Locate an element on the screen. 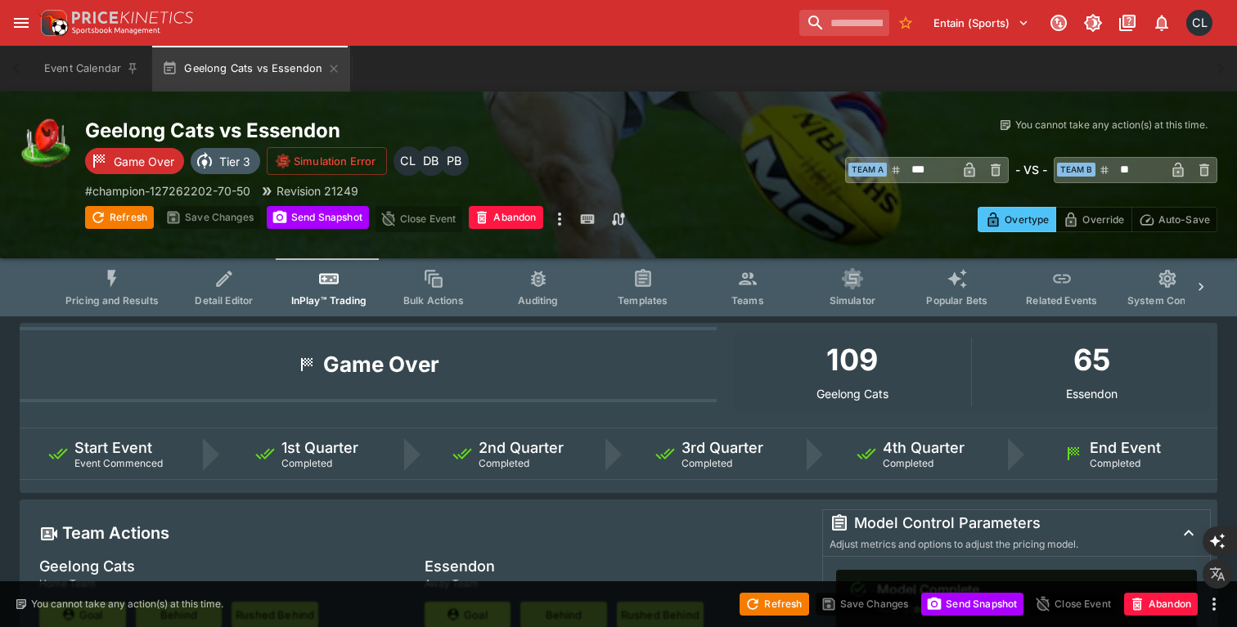 This screenshot has width=1237, height=627. span: Away Team is located at coordinates (460, 584).